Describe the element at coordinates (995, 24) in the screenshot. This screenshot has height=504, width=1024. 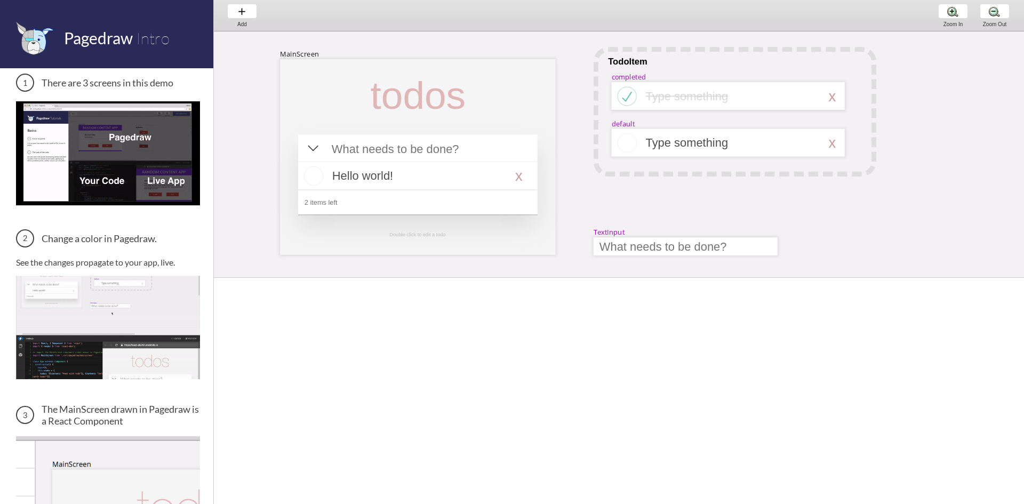
I see `div: Zoom Out` at that location.